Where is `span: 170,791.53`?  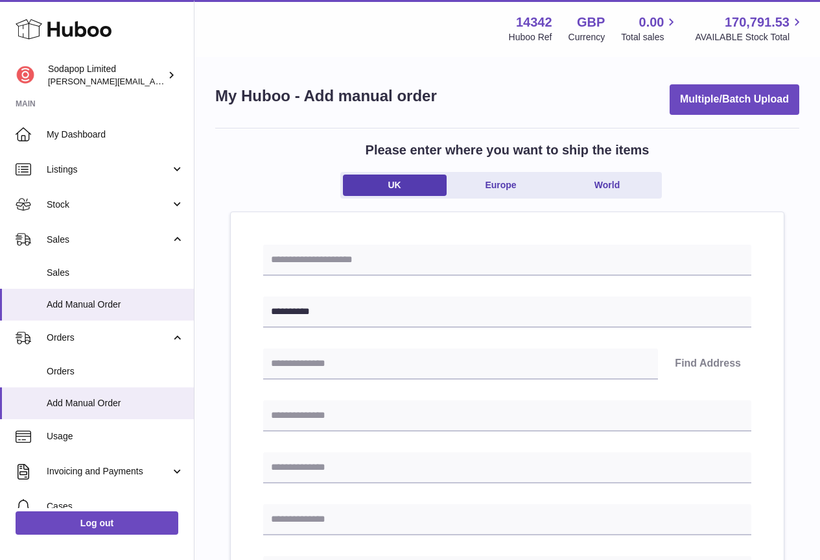 span: 170,791.53 is located at coordinates (757, 22).